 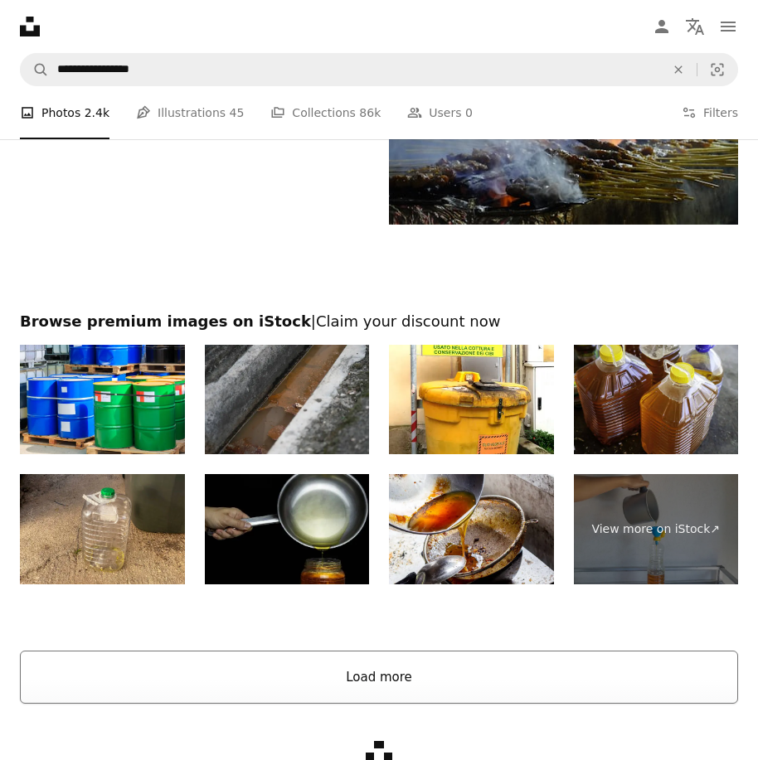 I want to click on a: Log in / Sign up, so click(x=662, y=27).